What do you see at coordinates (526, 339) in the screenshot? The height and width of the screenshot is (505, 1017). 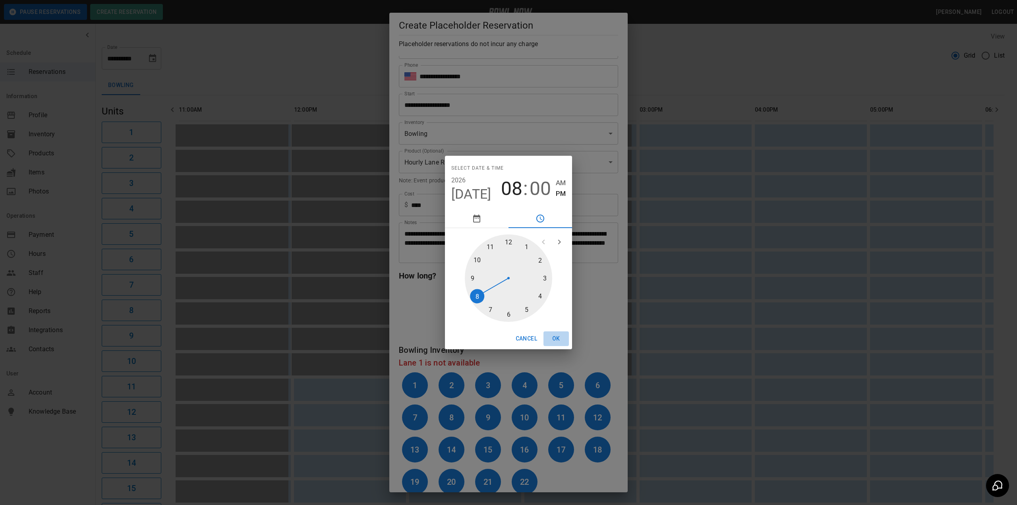 I see `button: Cancel` at bounding box center [526, 339].